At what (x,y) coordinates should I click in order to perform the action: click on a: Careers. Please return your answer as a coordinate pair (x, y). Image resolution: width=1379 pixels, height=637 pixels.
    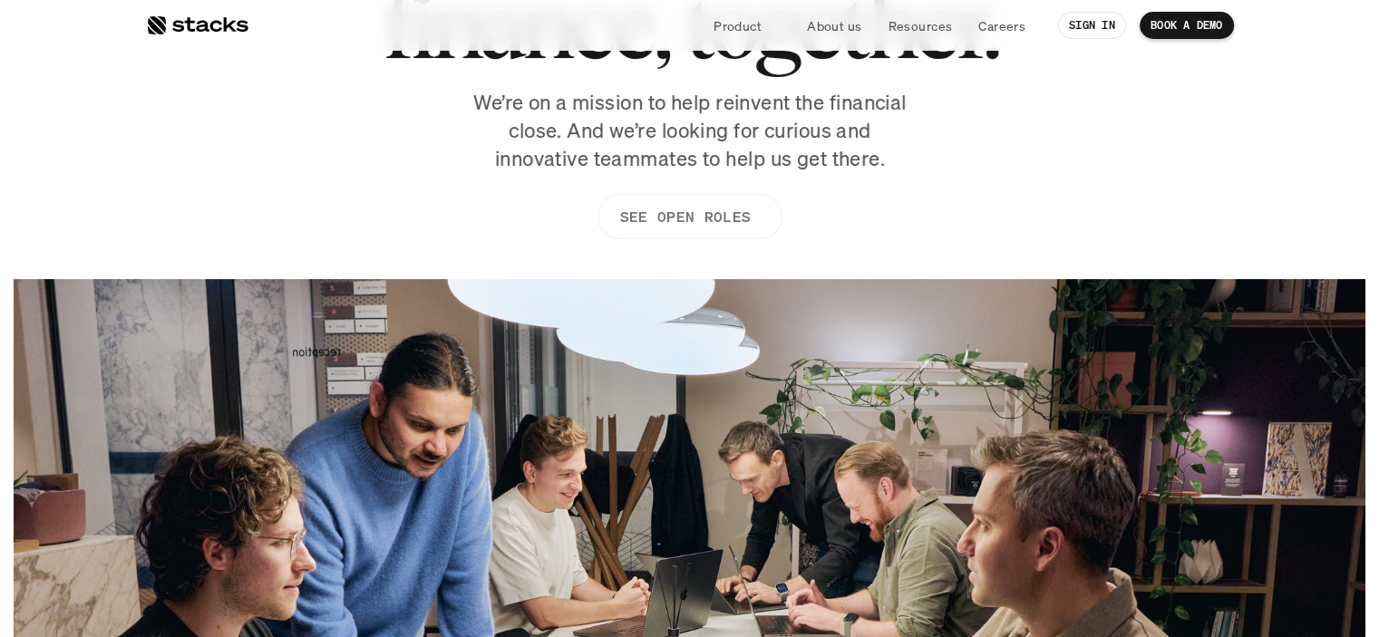
    Looking at the image, I should click on (1001, 25).